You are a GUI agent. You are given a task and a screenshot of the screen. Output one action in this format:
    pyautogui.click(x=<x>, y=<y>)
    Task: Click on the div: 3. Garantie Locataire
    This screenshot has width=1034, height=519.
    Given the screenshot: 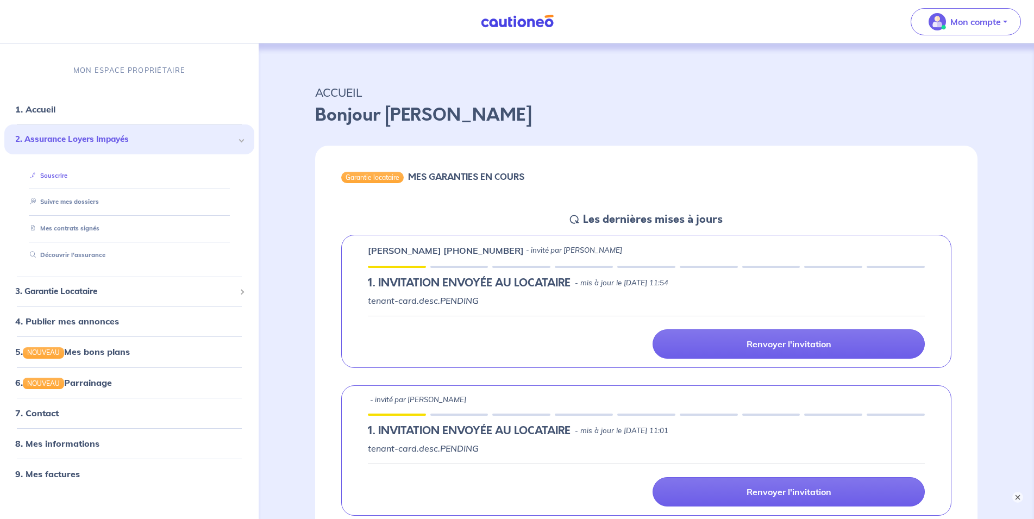 What is the action you would take?
    pyautogui.click(x=129, y=291)
    